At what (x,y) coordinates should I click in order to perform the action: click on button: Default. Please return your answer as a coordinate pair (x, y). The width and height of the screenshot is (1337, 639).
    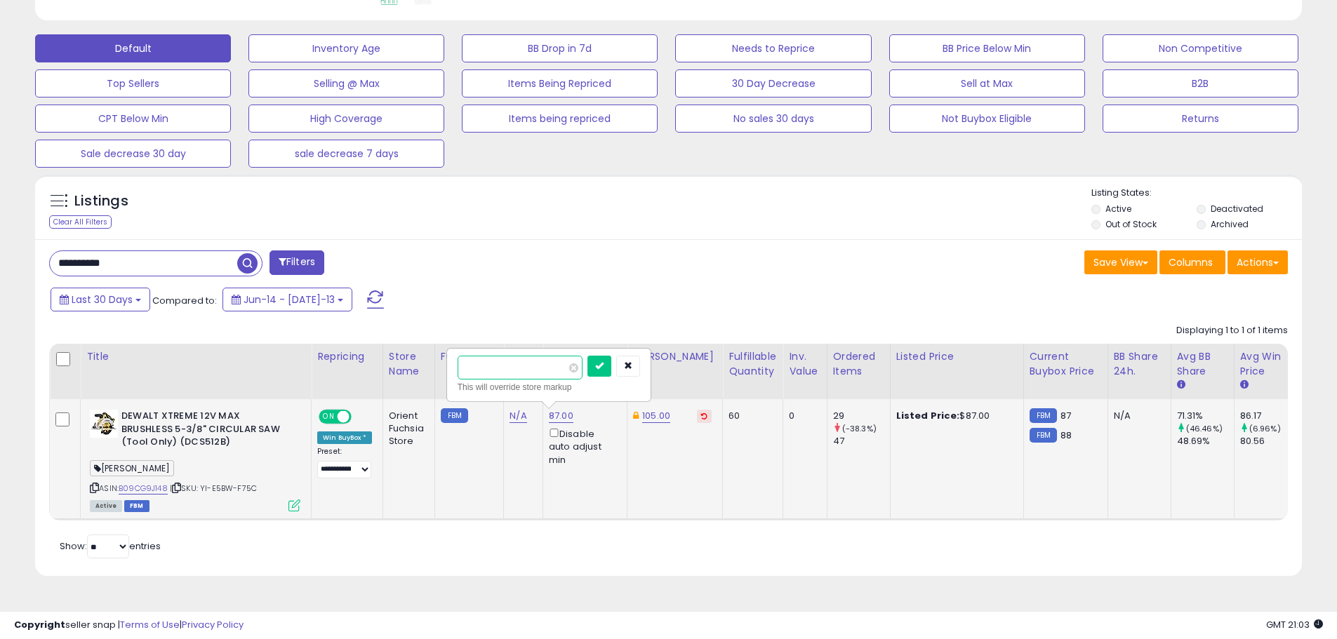
    Looking at the image, I should click on (133, 48).